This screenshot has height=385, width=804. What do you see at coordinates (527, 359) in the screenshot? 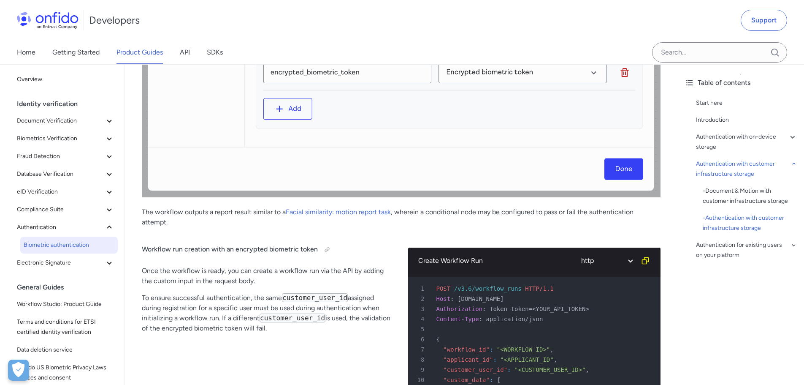
I see `span: "<APPLICANT_ID"` at bounding box center [527, 359].